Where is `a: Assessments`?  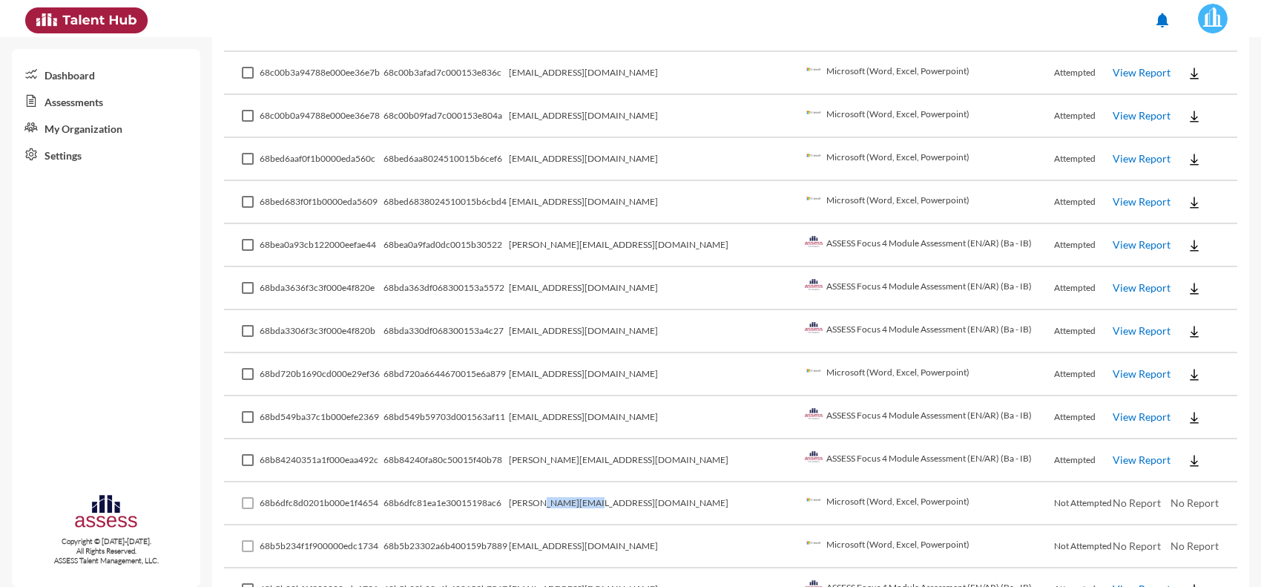 a: Assessments is located at coordinates (106, 101).